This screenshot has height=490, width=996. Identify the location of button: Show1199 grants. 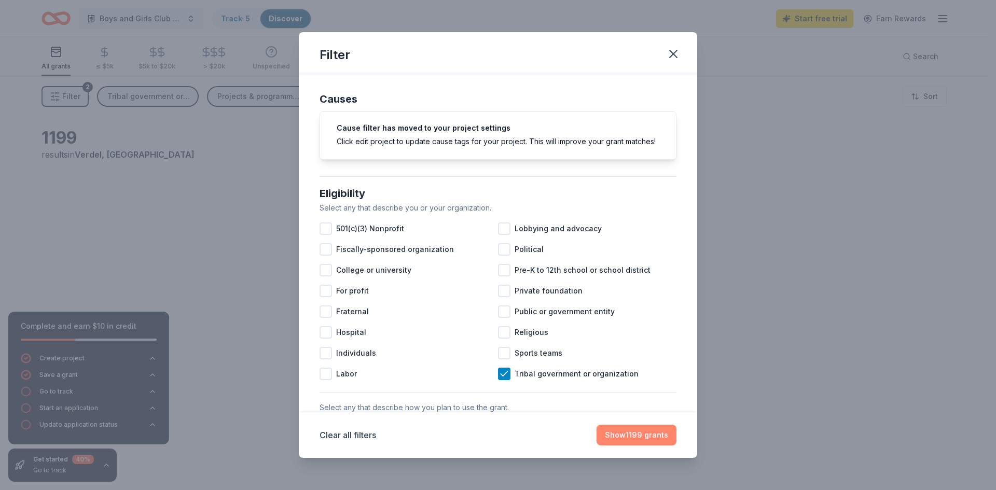
(637, 435).